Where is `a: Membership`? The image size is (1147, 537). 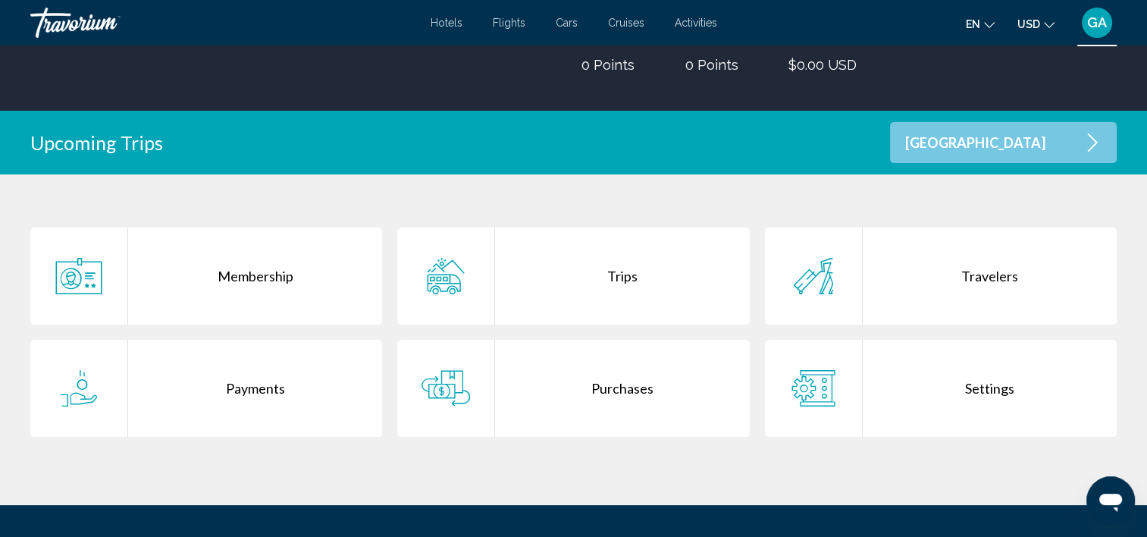
a: Membership is located at coordinates (206, 276).